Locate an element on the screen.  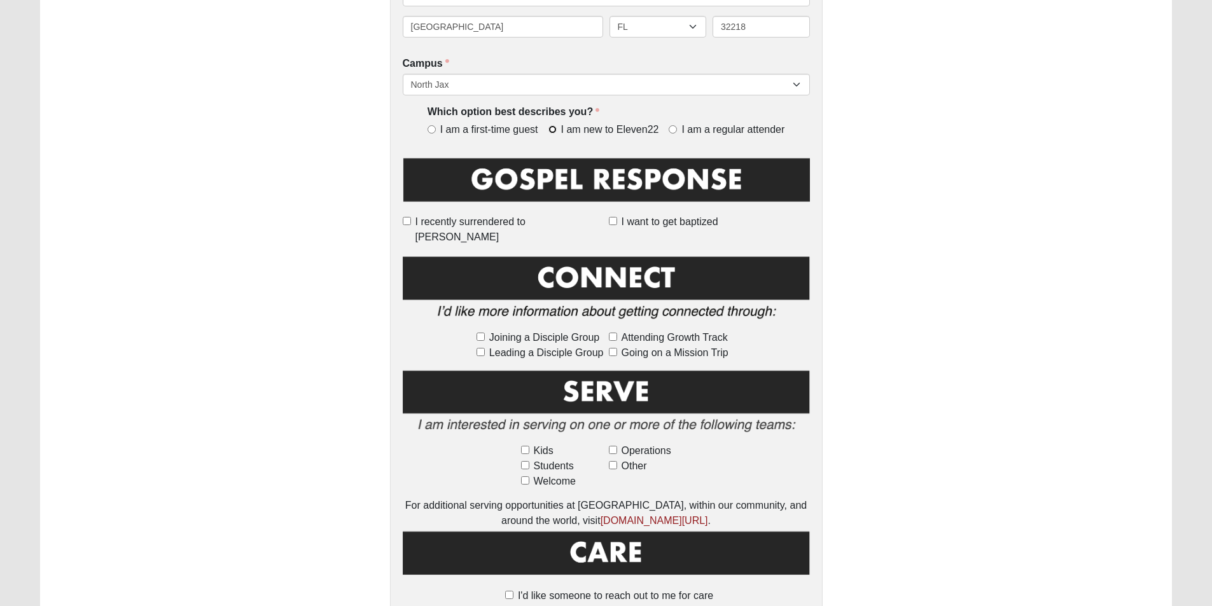
img: GospelResponseBLK.png is located at coordinates (606, 184).